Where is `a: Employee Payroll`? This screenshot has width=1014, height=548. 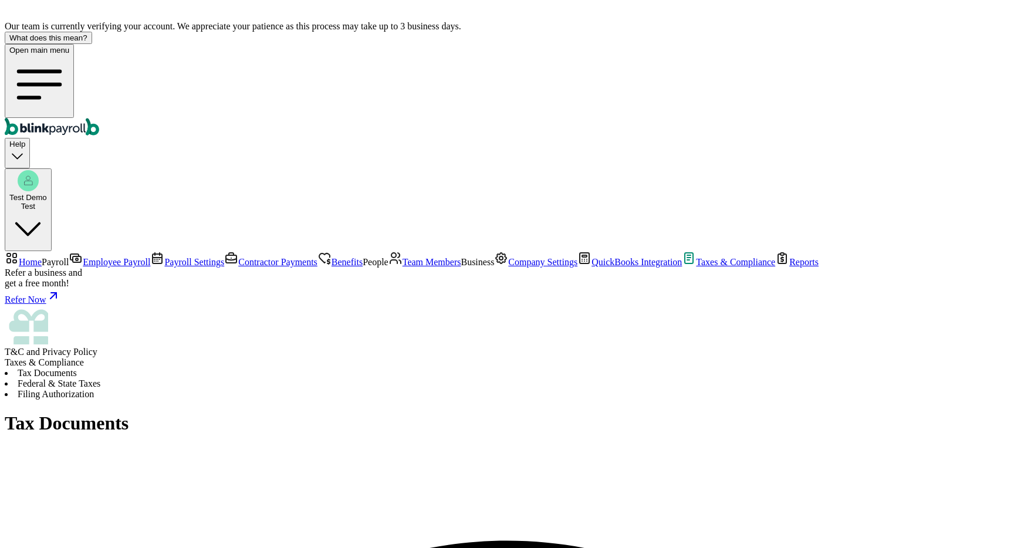 a: Employee Payroll is located at coordinates (109, 262).